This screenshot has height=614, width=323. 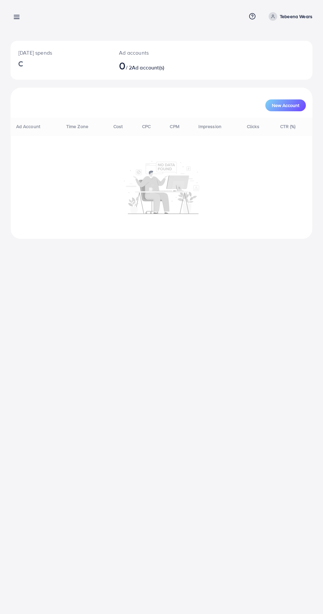 I want to click on span: New Account, so click(x=285, y=105).